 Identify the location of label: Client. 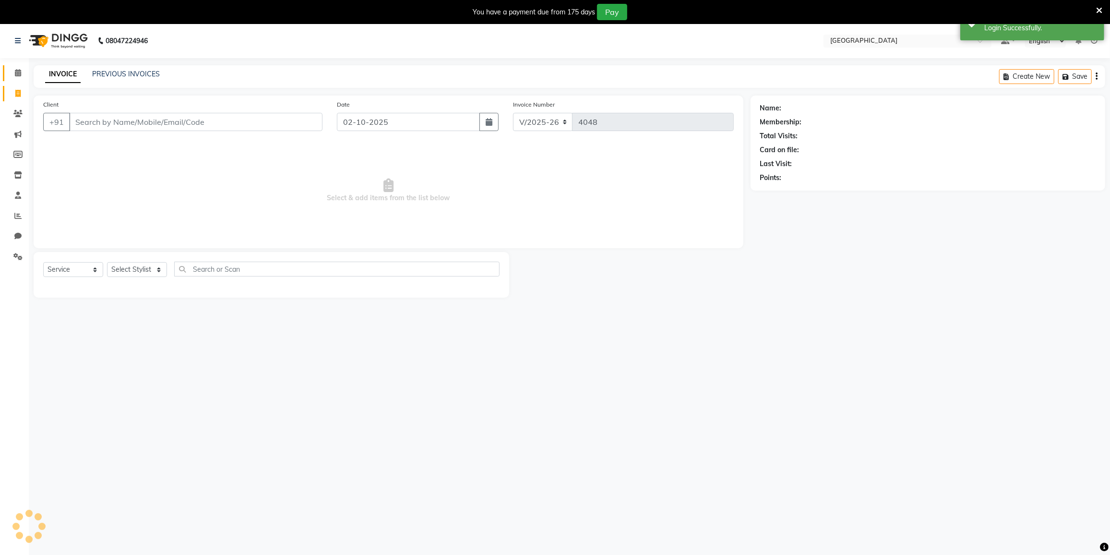
(51, 105).